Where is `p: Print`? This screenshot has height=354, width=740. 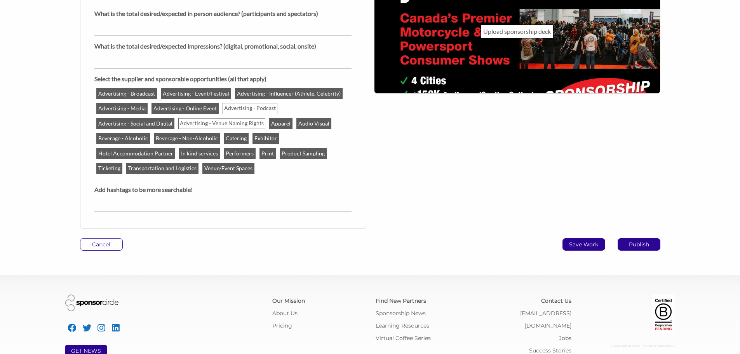
p: Print is located at coordinates (268, 153).